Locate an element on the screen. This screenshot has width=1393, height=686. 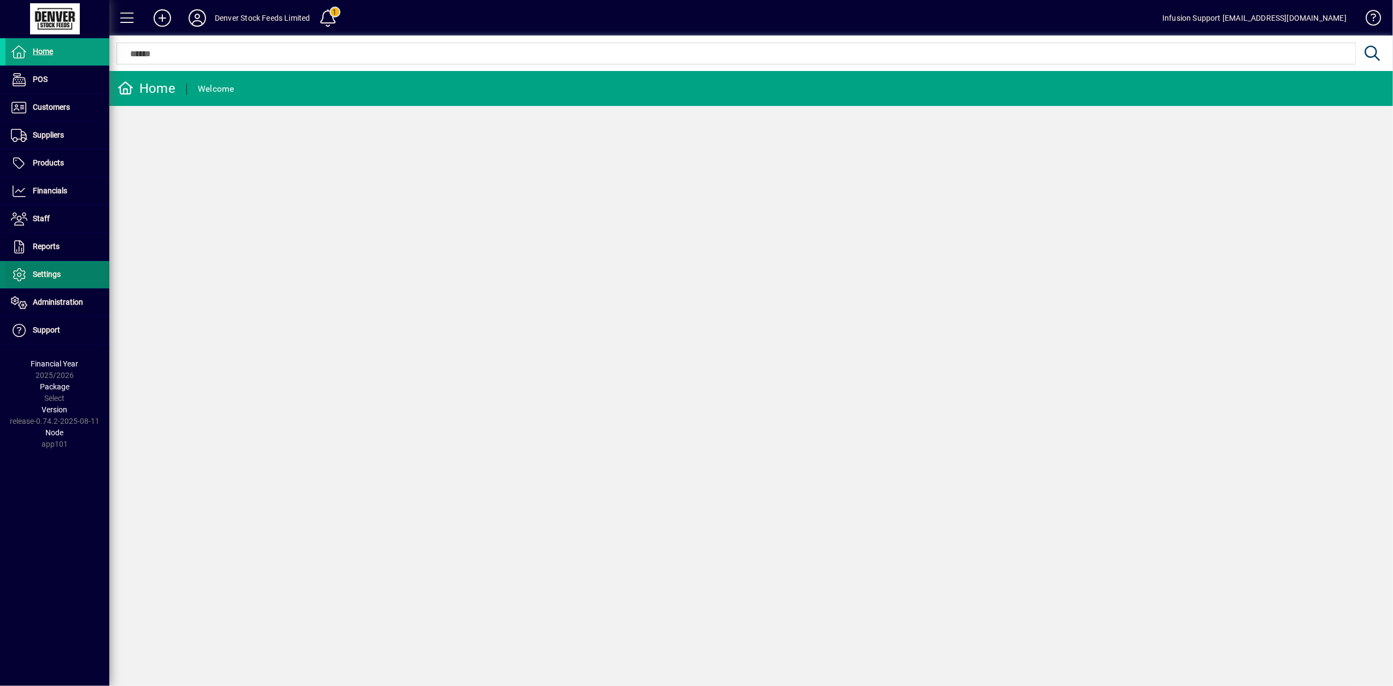
span: Customers is located at coordinates (51, 107).